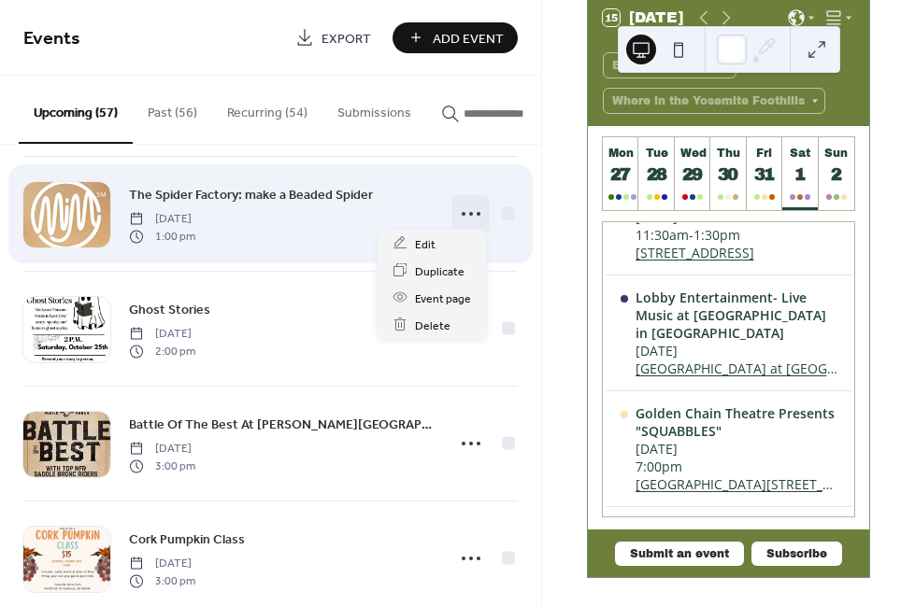 Image resolution: width=915 pixels, height=606 pixels. I want to click on span: The Spider Factory: make a Beaded Spider, so click(250, 195).